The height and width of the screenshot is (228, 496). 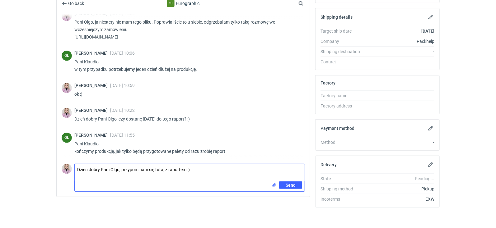 I want to click on em: Pending..., so click(x=424, y=179).